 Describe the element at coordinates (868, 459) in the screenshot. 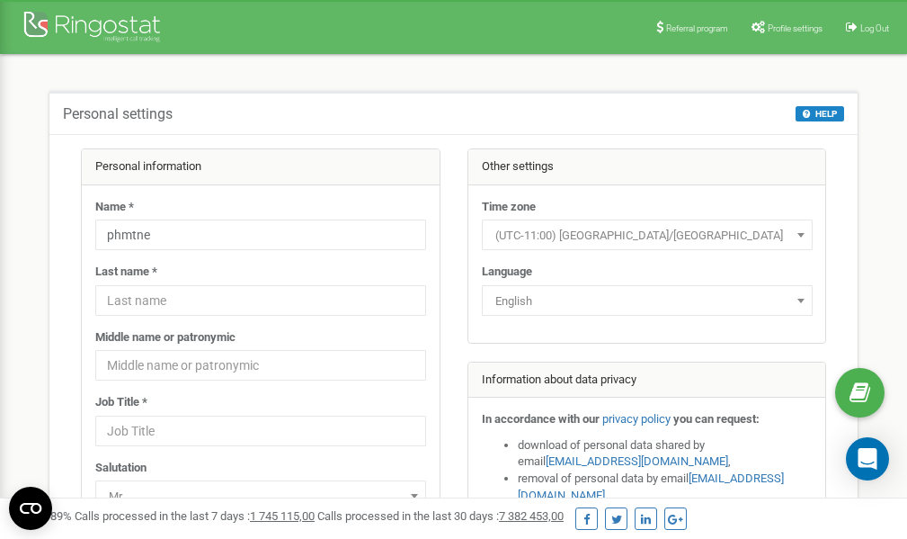

I see `div: Open Intercom Messenger` at that location.